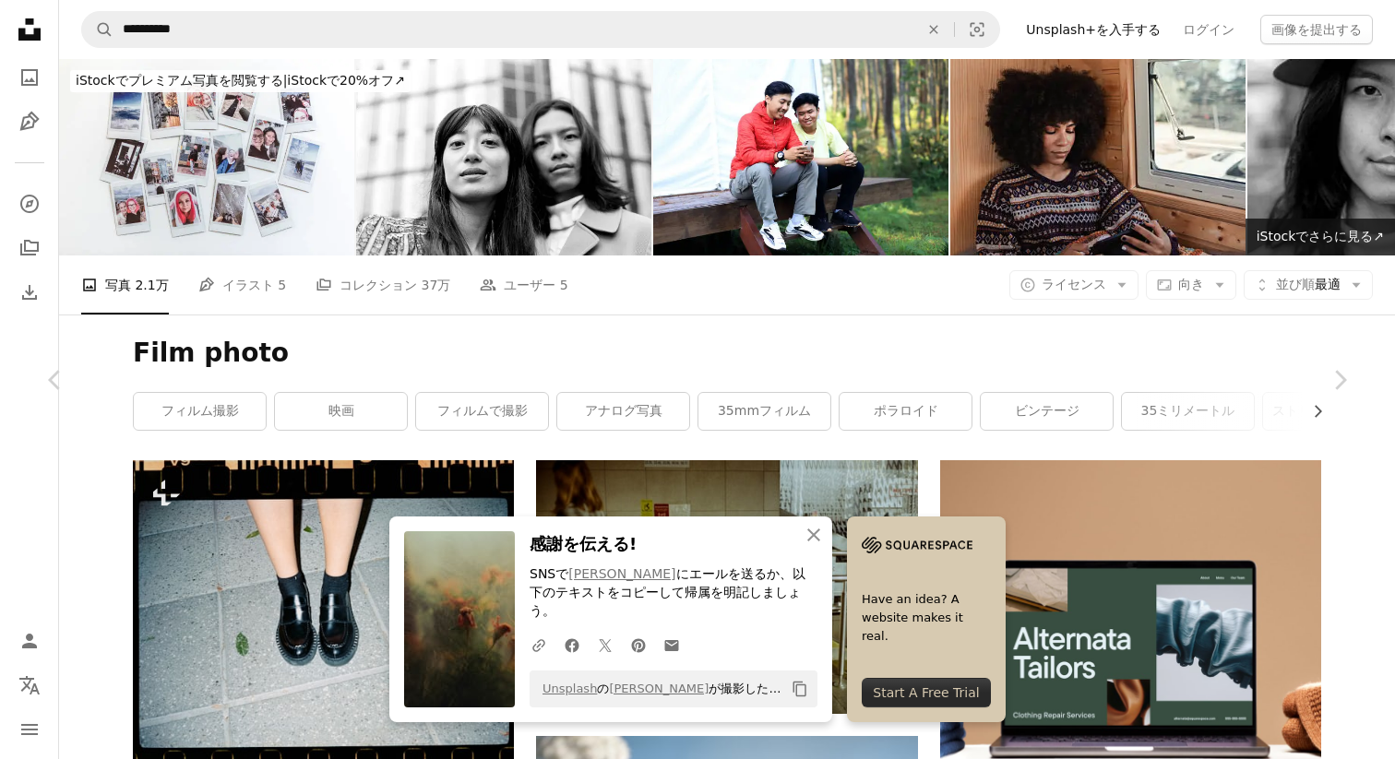  Describe the element at coordinates (1093, 30) in the screenshot. I see `a: Unsplash+を入手する` at that location.